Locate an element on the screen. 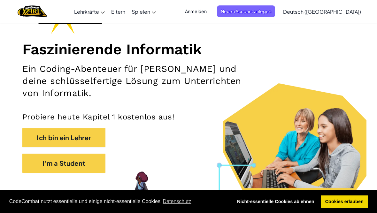 Image resolution: width=377 pixels, height=213 pixels. button: Ich bin ein Lehrer is located at coordinates (64, 138).